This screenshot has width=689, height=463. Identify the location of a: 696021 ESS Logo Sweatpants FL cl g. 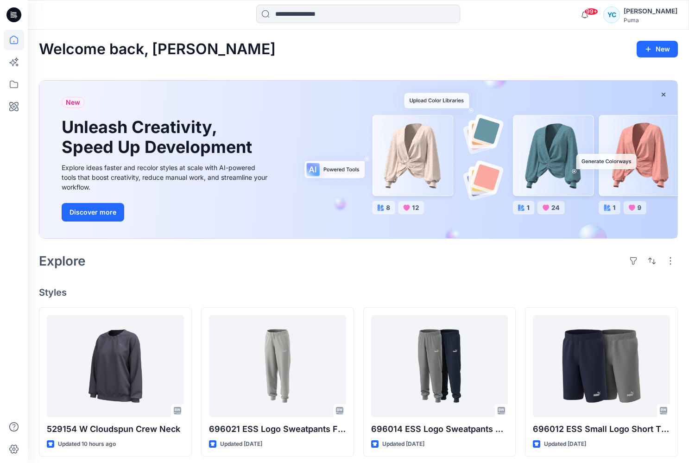
(278, 366).